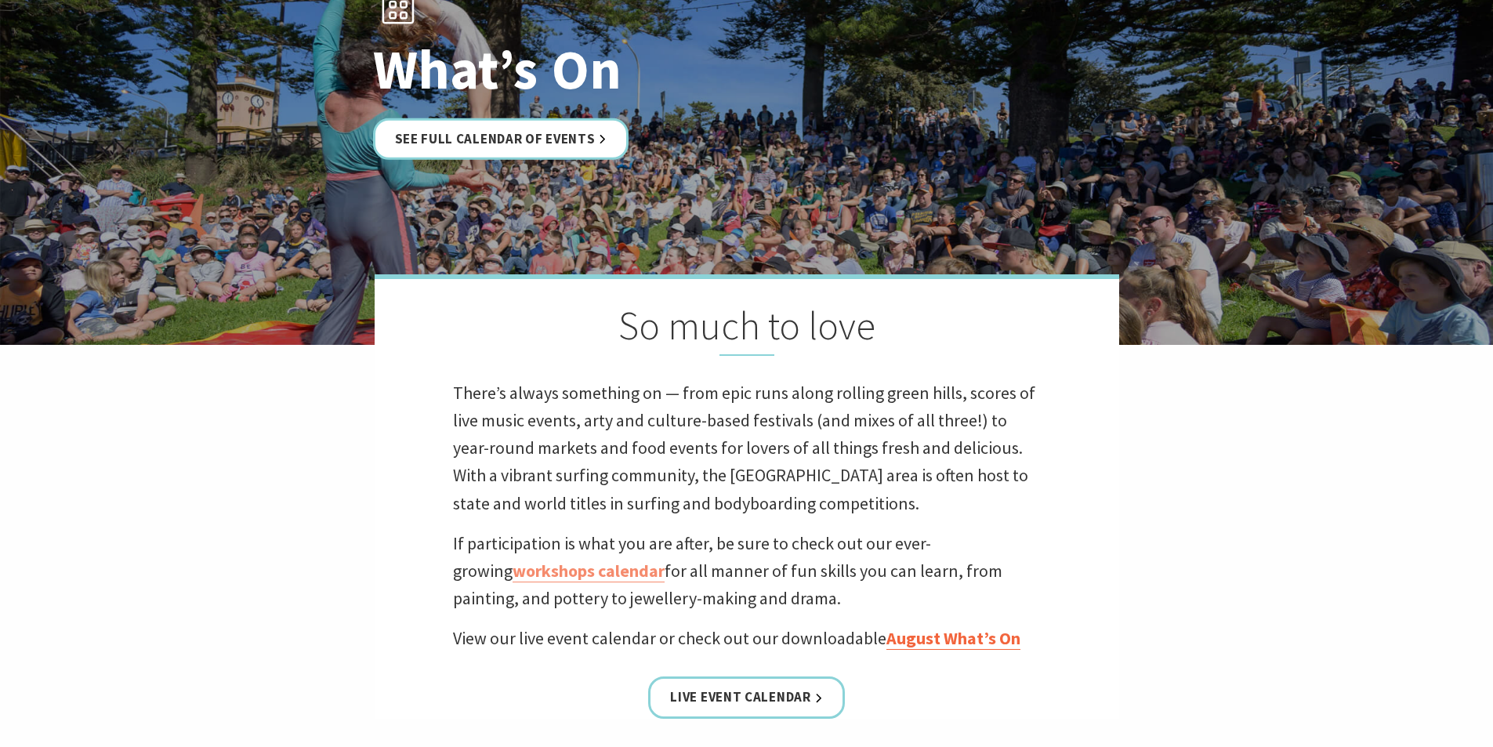 This screenshot has width=1493, height=747. What do you see at coordinates (594, 68) in the screenshot?
I see `h1: What’s On` at bounding box center [594, 68].